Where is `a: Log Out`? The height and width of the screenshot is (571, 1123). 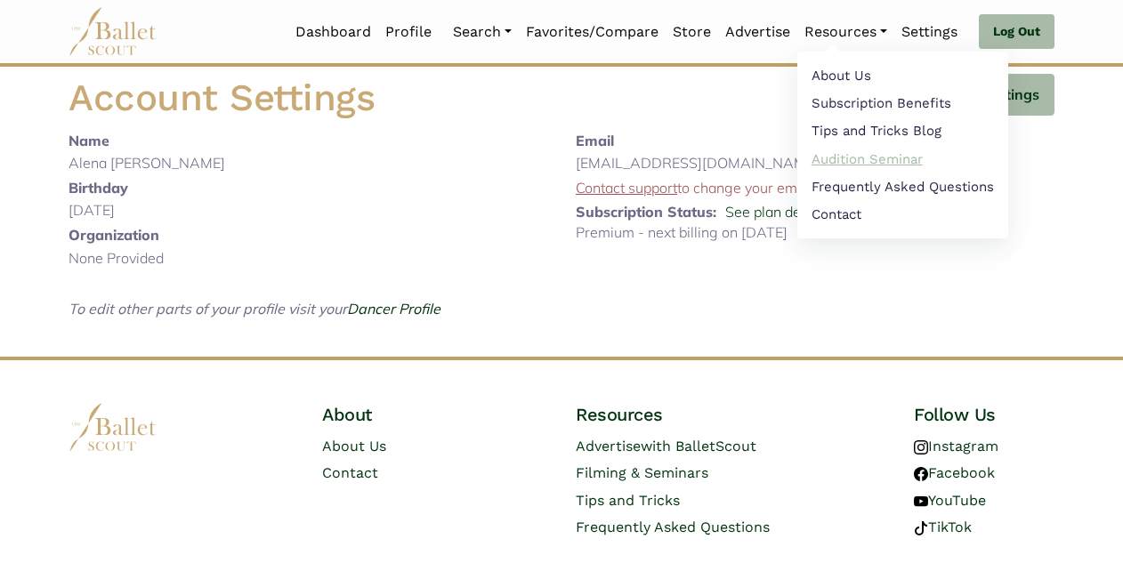
a: Log Out is located at coordinates (1016, 32).